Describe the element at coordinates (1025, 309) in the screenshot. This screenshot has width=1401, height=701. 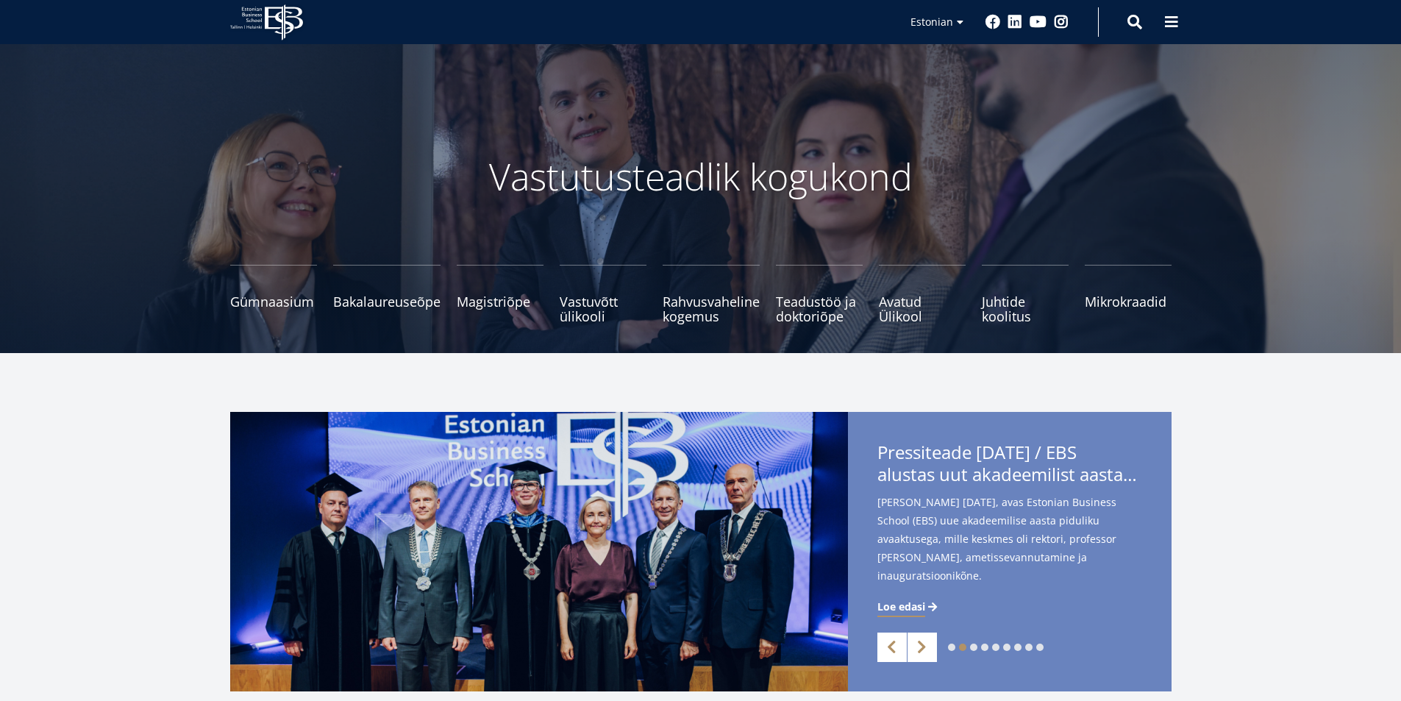
I see `span: Juhtide koolitus` at that location.